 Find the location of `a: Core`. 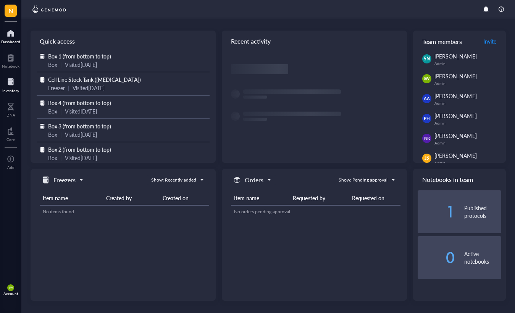

a: Core is located at coordinates (11, 133).